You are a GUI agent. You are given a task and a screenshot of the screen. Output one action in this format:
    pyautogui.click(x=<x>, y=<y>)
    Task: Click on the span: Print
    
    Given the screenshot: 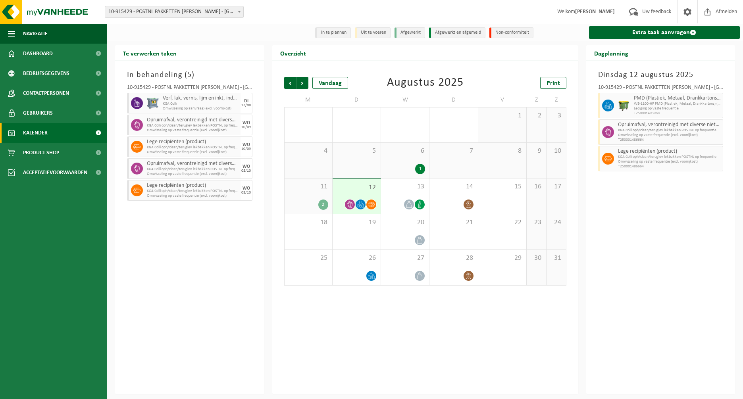 What is the action you would take?
    pyautogui.click(x=553, y=83)
    